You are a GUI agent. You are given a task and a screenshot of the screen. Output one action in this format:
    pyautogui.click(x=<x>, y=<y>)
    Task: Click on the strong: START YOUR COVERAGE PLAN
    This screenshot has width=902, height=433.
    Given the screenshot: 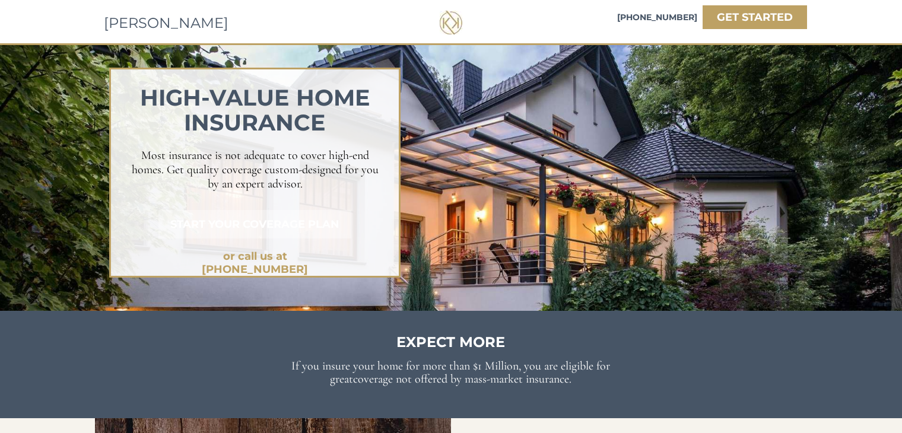 What is the action you would take?
    pyautogui.click(x=255, y=224)
    